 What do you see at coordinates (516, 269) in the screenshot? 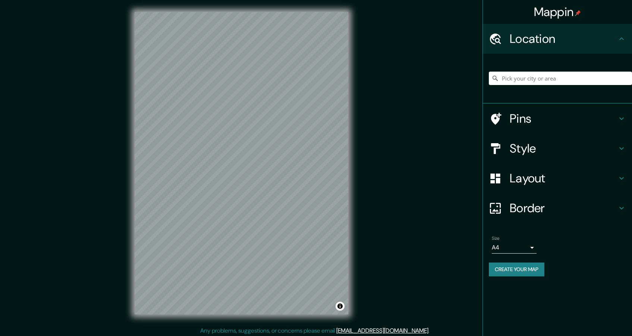
I see `button: Create your map` at bounding box center [516, 269].